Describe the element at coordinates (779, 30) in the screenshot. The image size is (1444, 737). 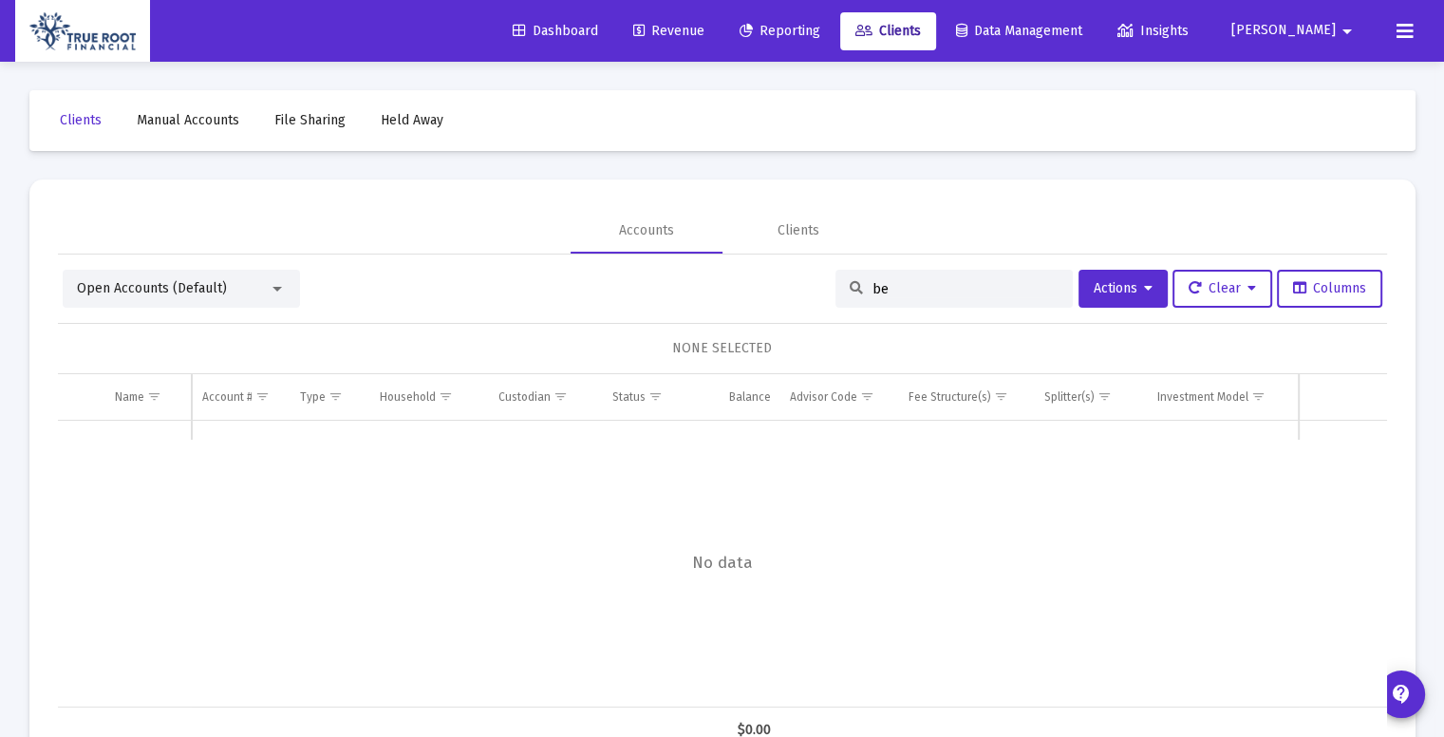
I see `span: Reporting` at that location.